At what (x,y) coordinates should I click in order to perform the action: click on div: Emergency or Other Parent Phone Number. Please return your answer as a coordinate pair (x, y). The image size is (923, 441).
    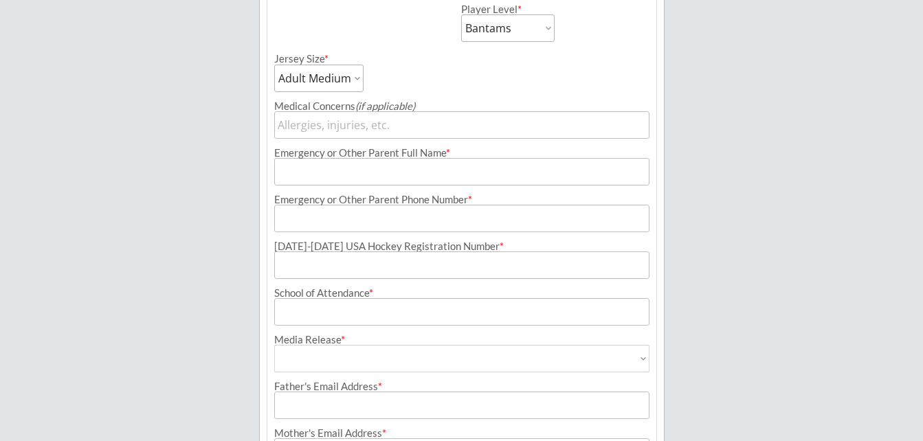
    Looking at the image, I should click on (462, 199).